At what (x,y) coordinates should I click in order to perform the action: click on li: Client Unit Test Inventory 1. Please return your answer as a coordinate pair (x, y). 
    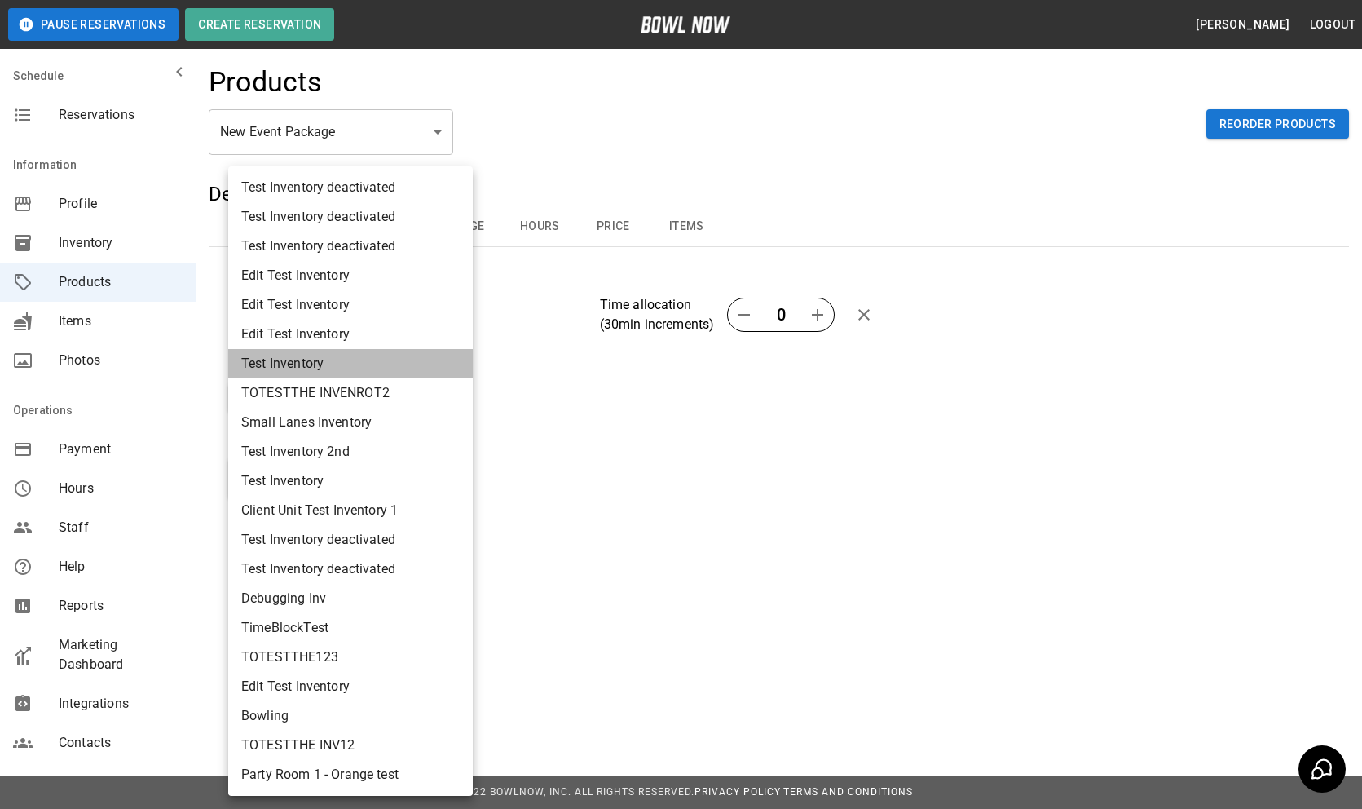
    Looking at the image, I should click on (351, 510).